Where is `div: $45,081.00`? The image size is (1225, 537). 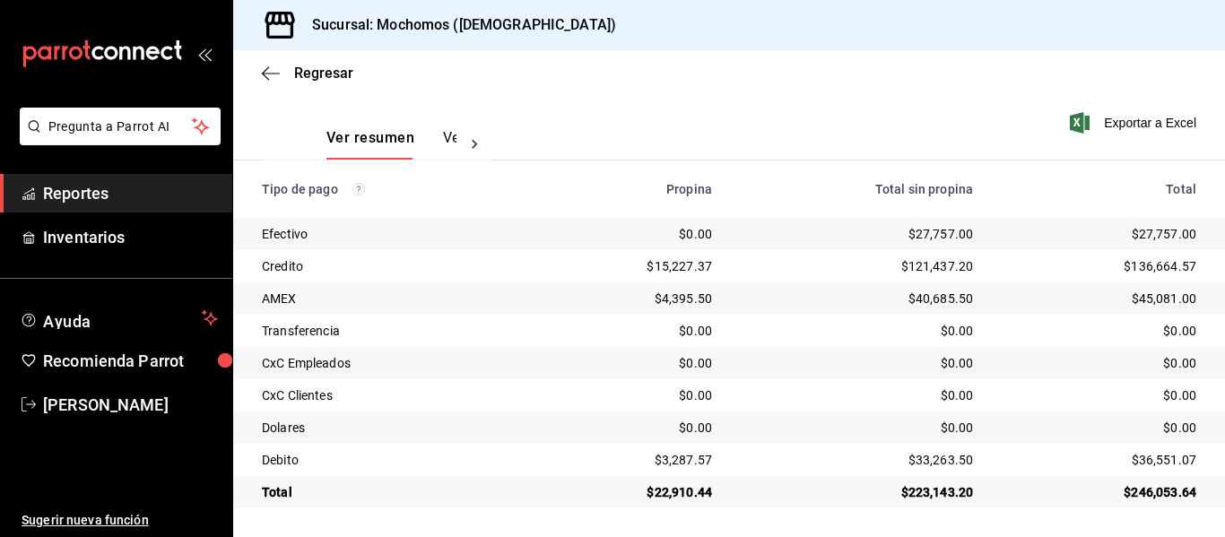
div: $45,081.00 is located at coordinates (1099, 299).